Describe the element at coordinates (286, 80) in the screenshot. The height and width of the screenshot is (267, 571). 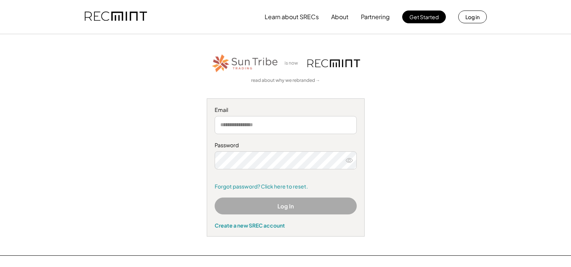
I see `a: read about why we rebranded →` at that location.